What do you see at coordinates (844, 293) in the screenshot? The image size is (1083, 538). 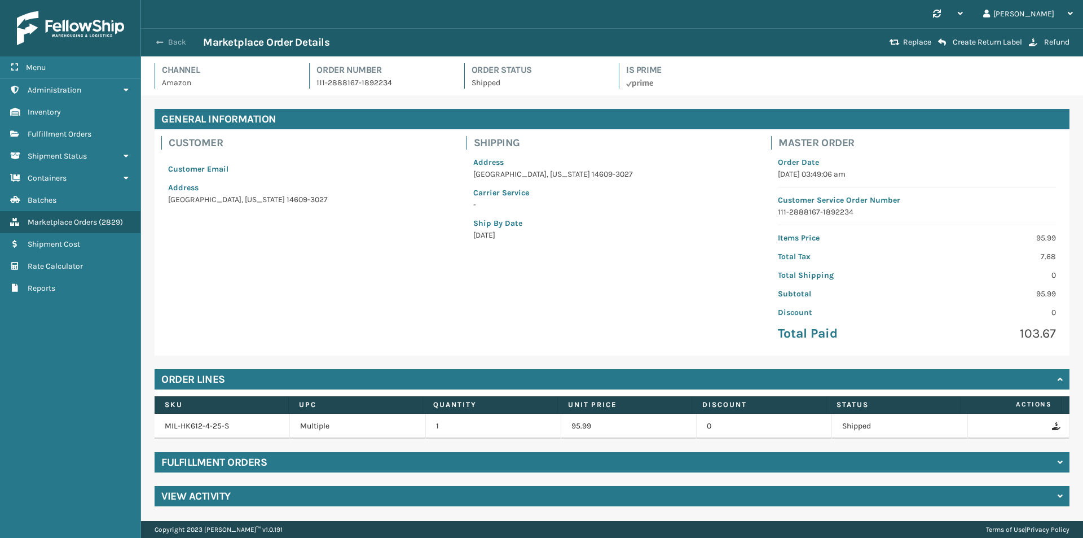 I see `p: Subtotal` at bounding box center [844, 293].